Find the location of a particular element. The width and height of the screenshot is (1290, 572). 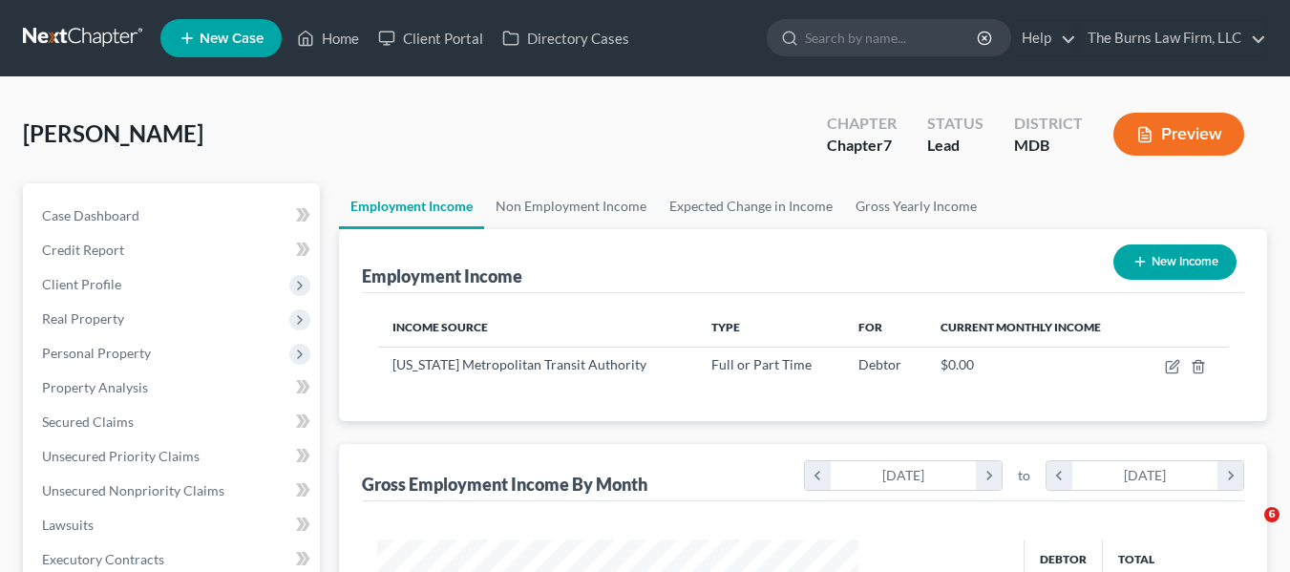

span: Current Monthly Income is located at coordinates (1021, 326).